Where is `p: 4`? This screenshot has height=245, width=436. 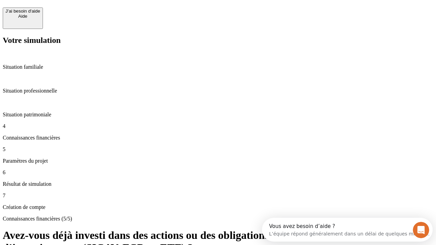 p: 4 is located at coordinates (218, 126).